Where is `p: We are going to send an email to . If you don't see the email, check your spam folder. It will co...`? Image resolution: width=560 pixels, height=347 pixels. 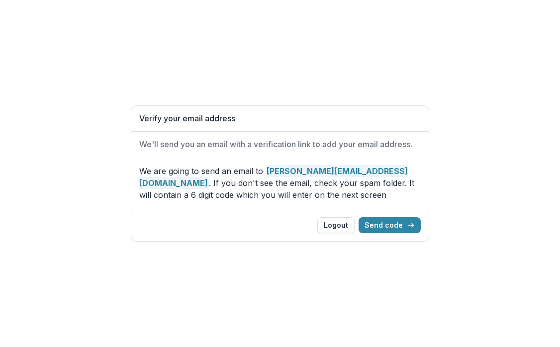 p: We are going to send an email to . If you don't see the email, check your spam folder. It will co... is located at coordinates (280, 183).